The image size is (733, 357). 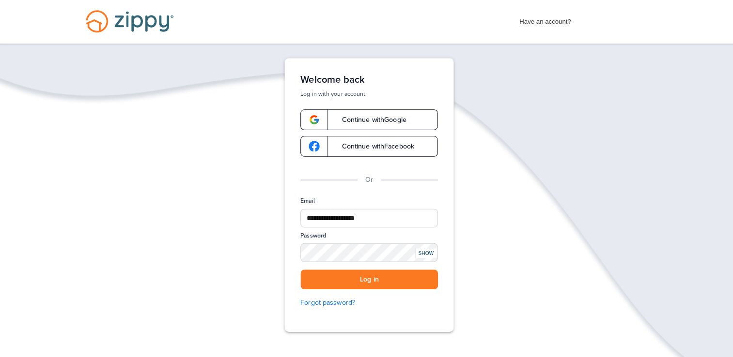 I want to click on p: Or, so click(x=367, y=178).